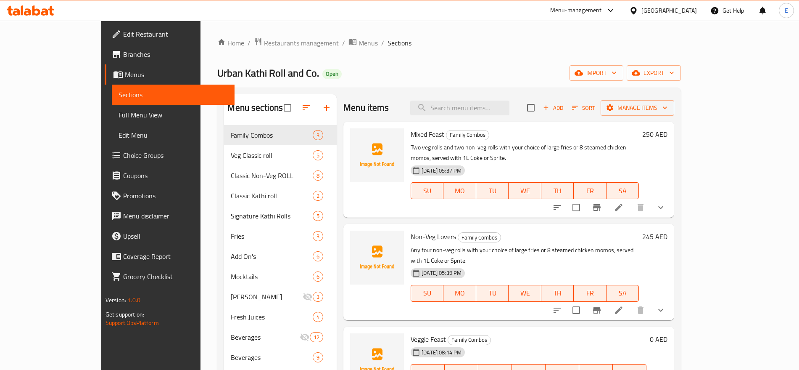 The height and width of the screenshot is (370, 799). What do you see at coordinates (272, 175) in the screenshot?
I see `div: Classic Non-Veg ROLL` at bounding box center [272, 175].